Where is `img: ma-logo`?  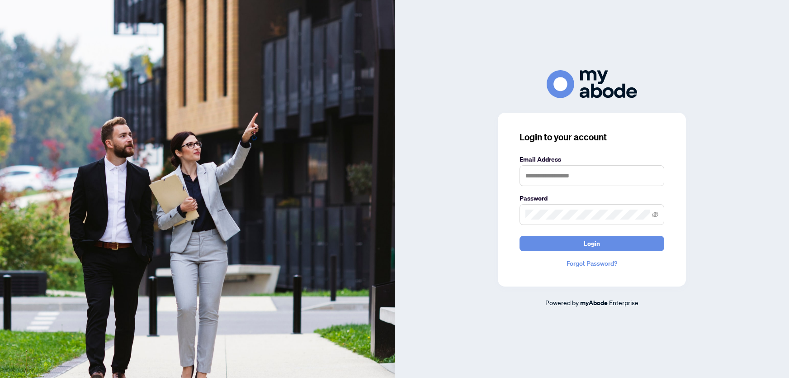
img: ma-logo is located at coordinates (592, 84).